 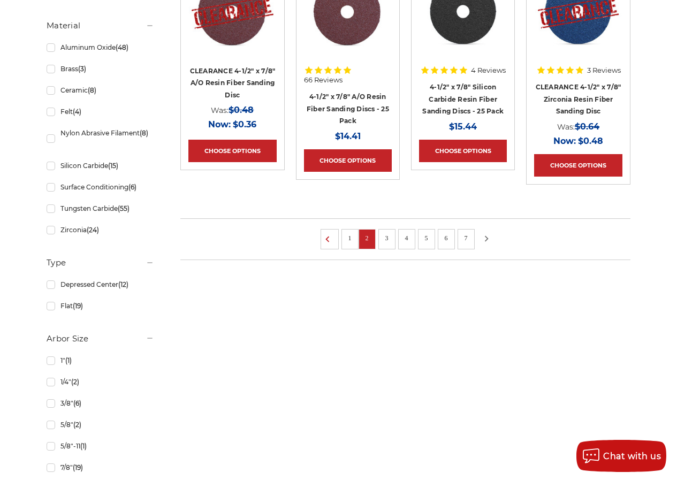 I want to click on span: $0.64, so click(x=587, y=126).